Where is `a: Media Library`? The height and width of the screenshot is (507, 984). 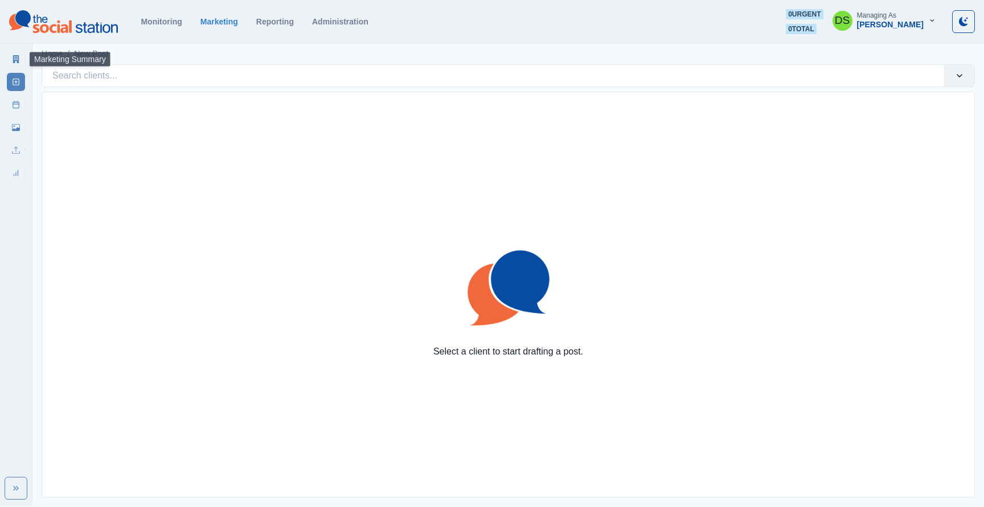
a: Media Library is located at coordinates (16, 128).